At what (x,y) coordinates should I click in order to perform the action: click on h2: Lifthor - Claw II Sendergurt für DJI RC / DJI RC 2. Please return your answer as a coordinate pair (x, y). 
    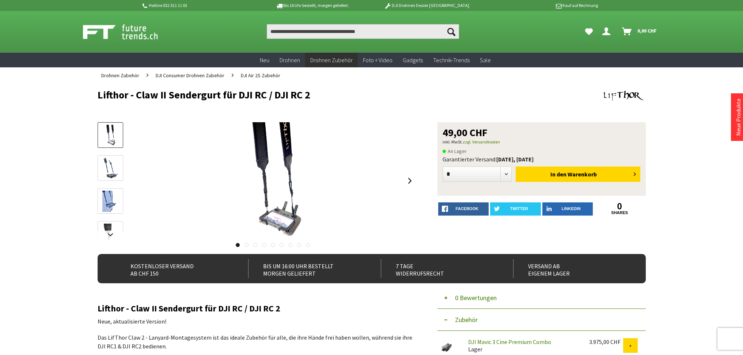
    Looking at the image, I should click on (257, 308).